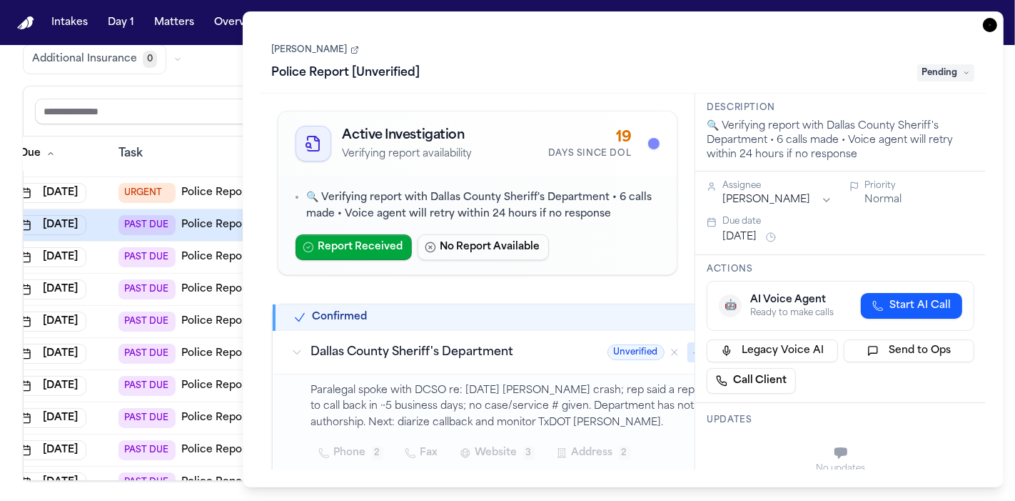 The height and width of the screenshot is (501, 1015). I want to click on span: Start AI Call, so click(920, 306).